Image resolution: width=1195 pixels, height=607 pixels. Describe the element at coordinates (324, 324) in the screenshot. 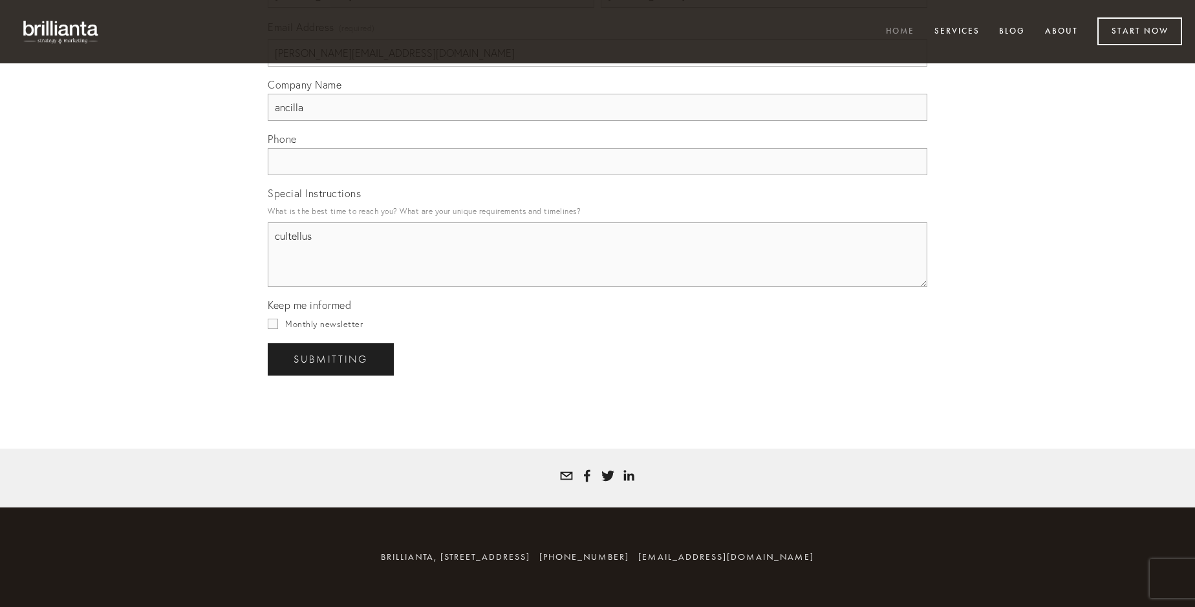

I see `span: Monthly newsletter` at that location.